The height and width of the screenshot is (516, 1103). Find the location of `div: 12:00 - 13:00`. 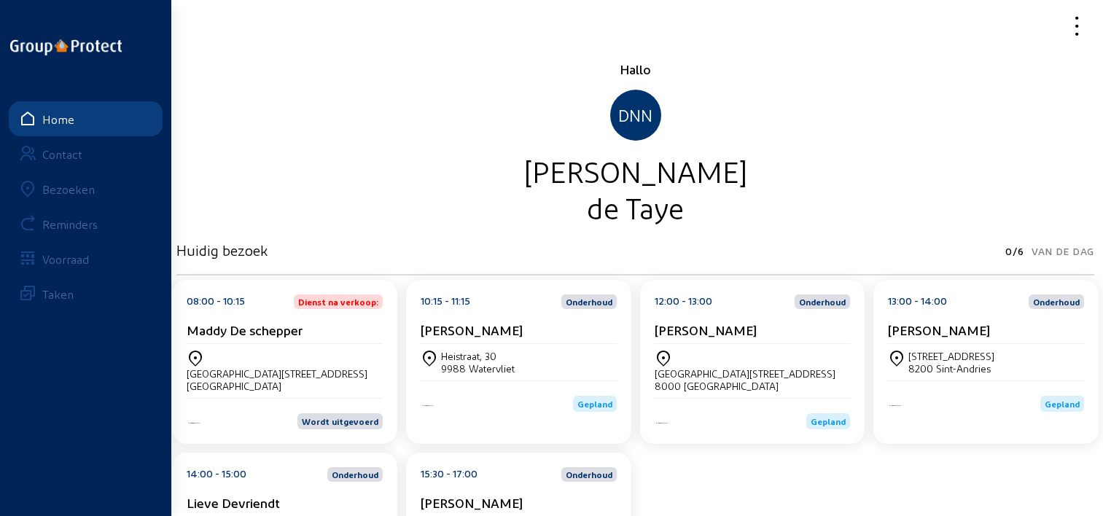

div: 12:00 - 13:00 is located at coordinates (683, 302).